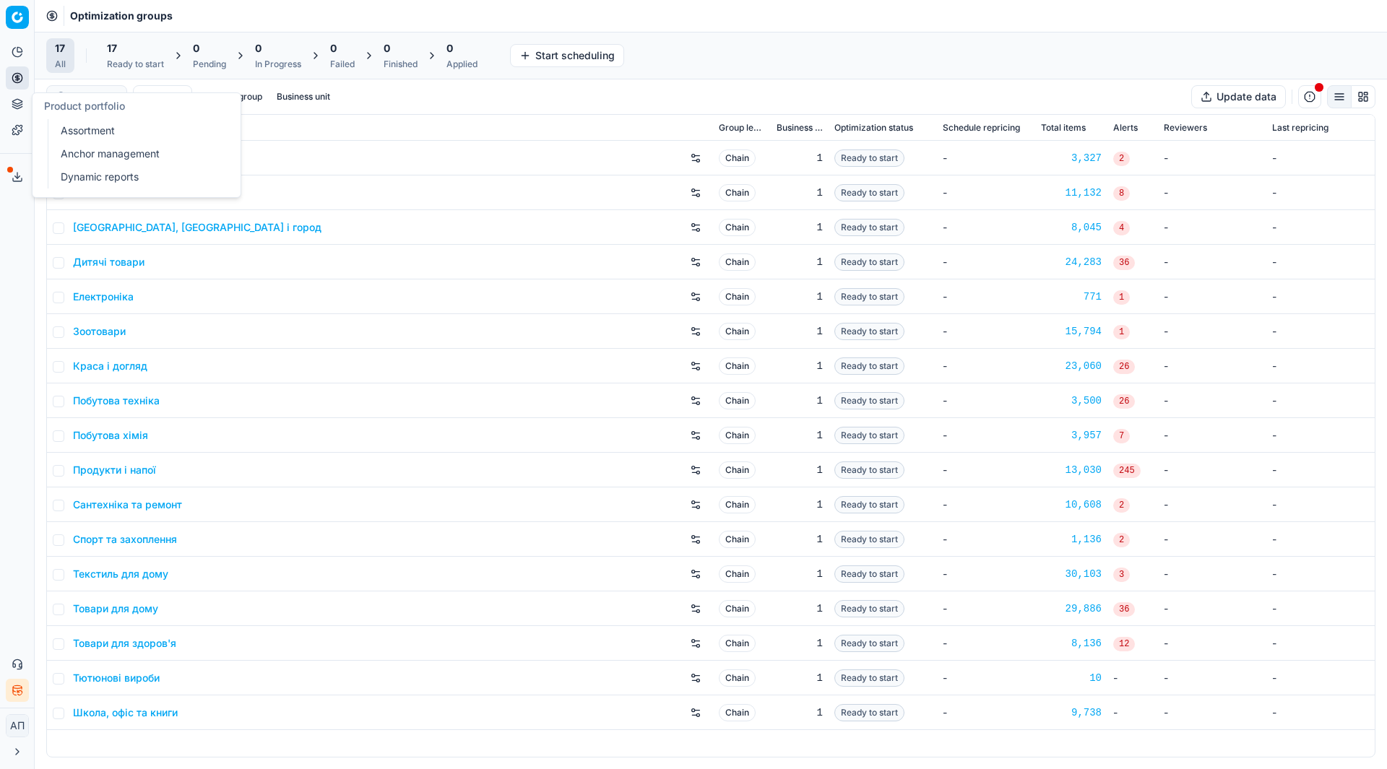 Image resolution: width=1387 pixels, height=769 pixels. I want to click on a: 9,738, so click(1071, 713).